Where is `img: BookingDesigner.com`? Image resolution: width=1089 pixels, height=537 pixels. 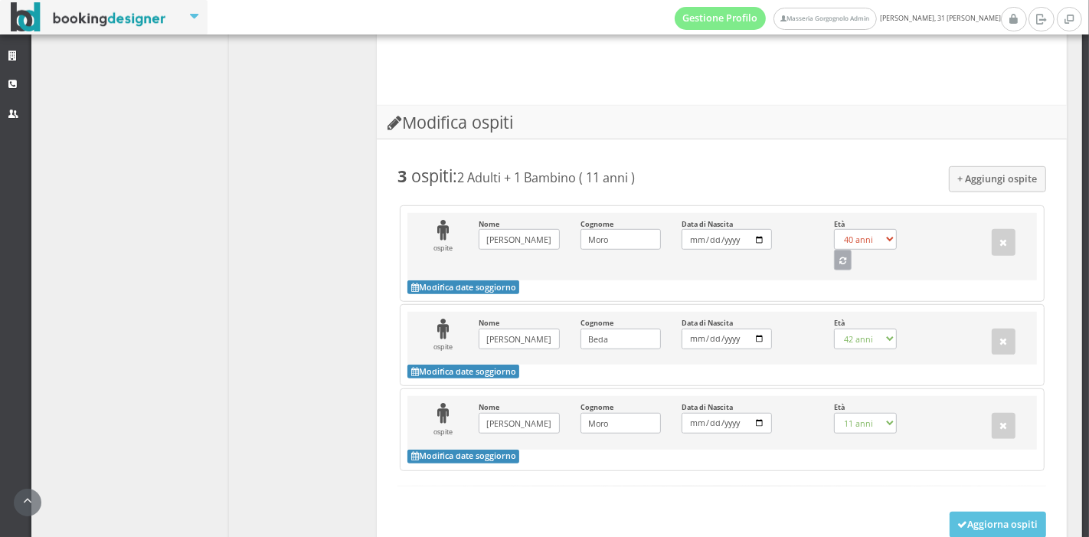
img: BookingDesigner.com is located at coordinates (88, 17).